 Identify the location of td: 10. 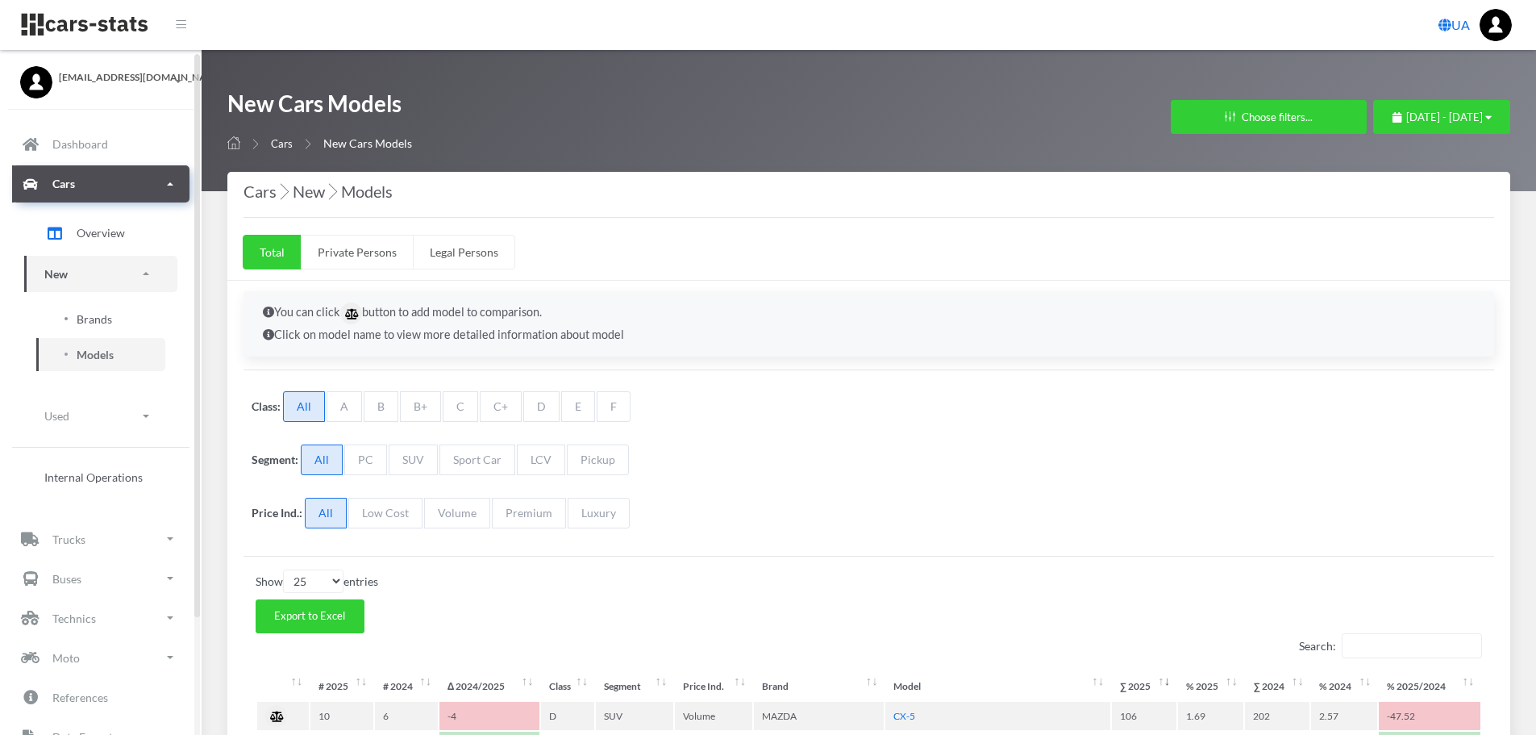
(342, 715).